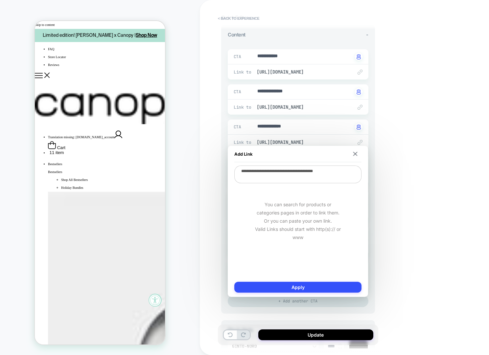 The width and height of the screenshot is (489, 355). Describe the element at coordinates (316, 335) in the screenshot. I see `button: Update` at that location.